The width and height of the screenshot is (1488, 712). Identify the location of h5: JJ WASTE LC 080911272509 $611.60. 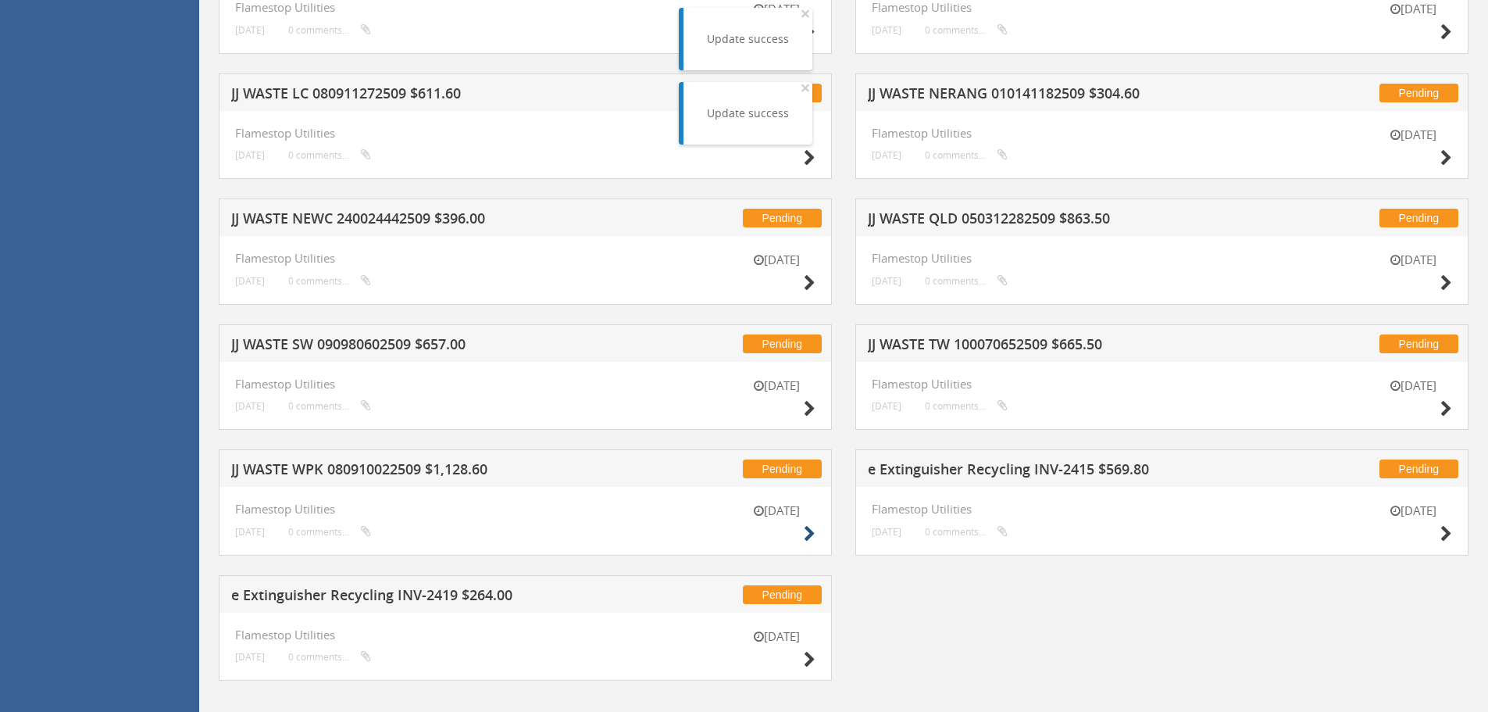
(437, 95).